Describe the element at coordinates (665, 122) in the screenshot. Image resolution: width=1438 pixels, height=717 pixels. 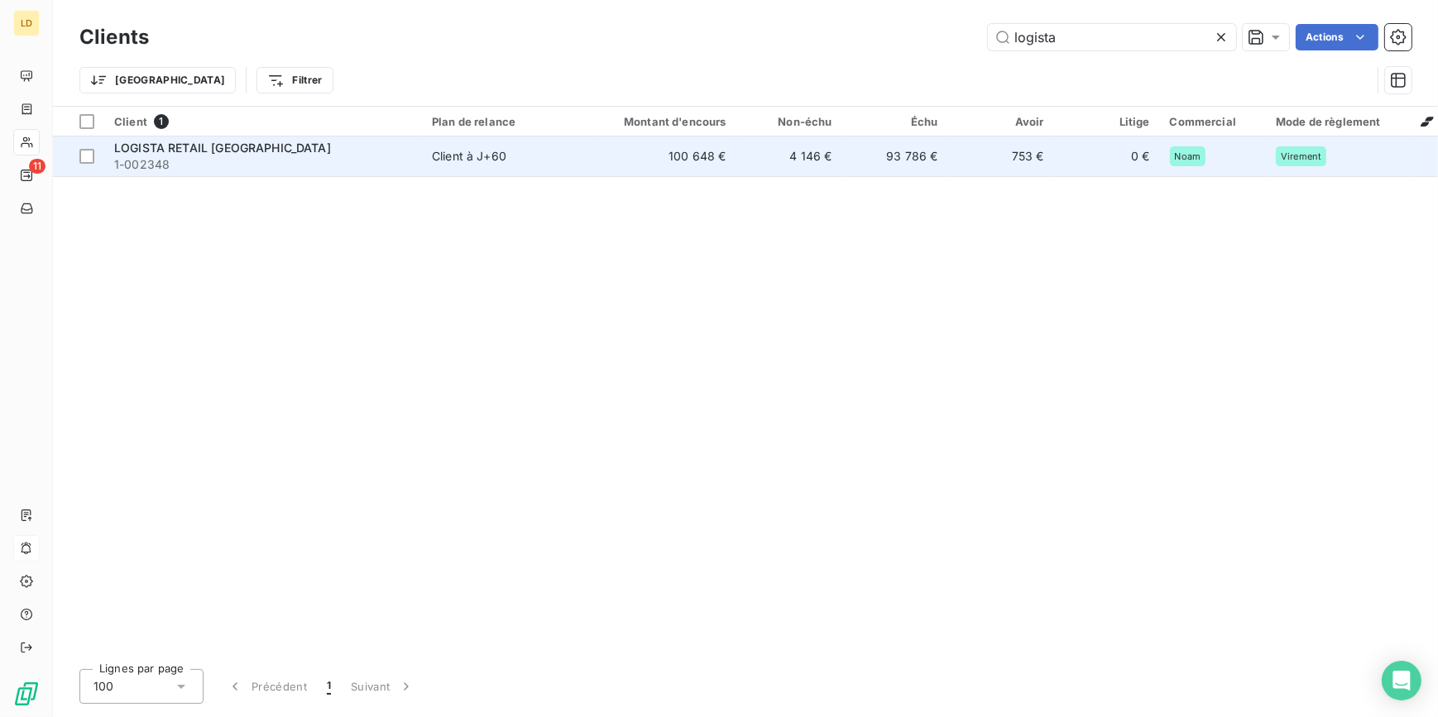
I see `div: Montant d'encours` at that location.